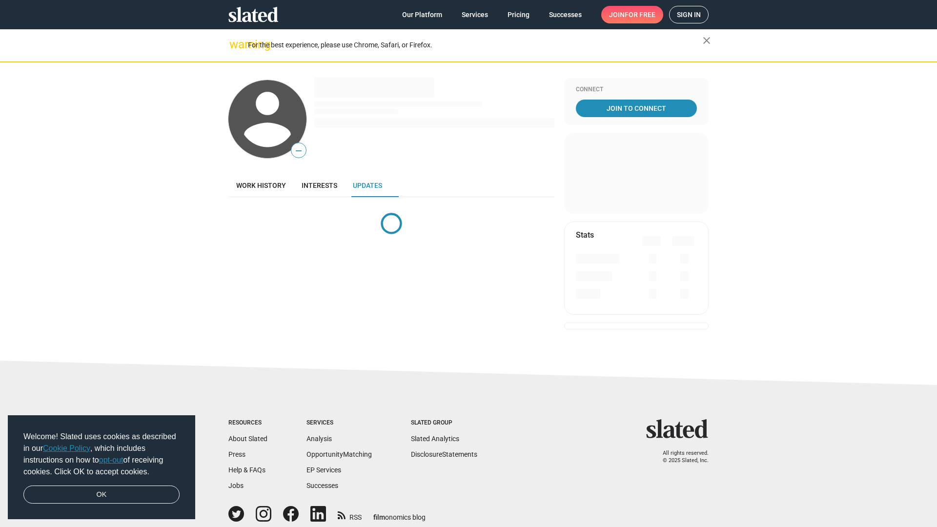  I want to click on a: Analysis, so click(319, 439).